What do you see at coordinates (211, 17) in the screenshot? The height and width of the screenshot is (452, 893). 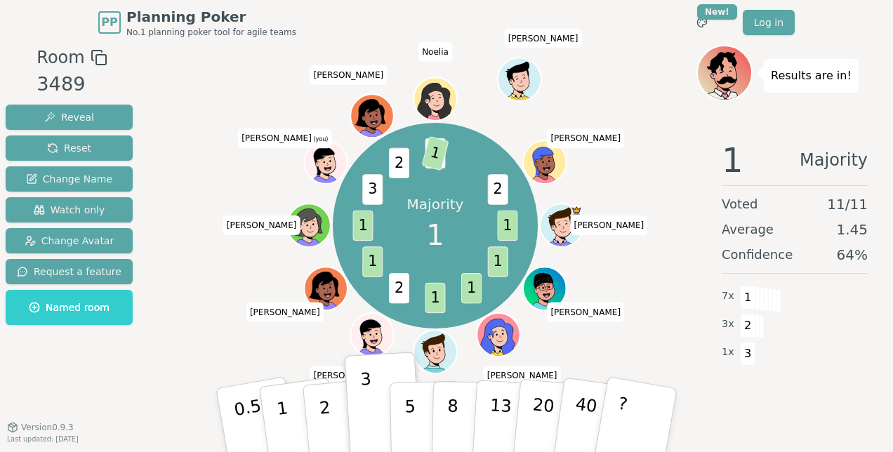 I see `span: Planning Poker` at bounding box center [211, 17].